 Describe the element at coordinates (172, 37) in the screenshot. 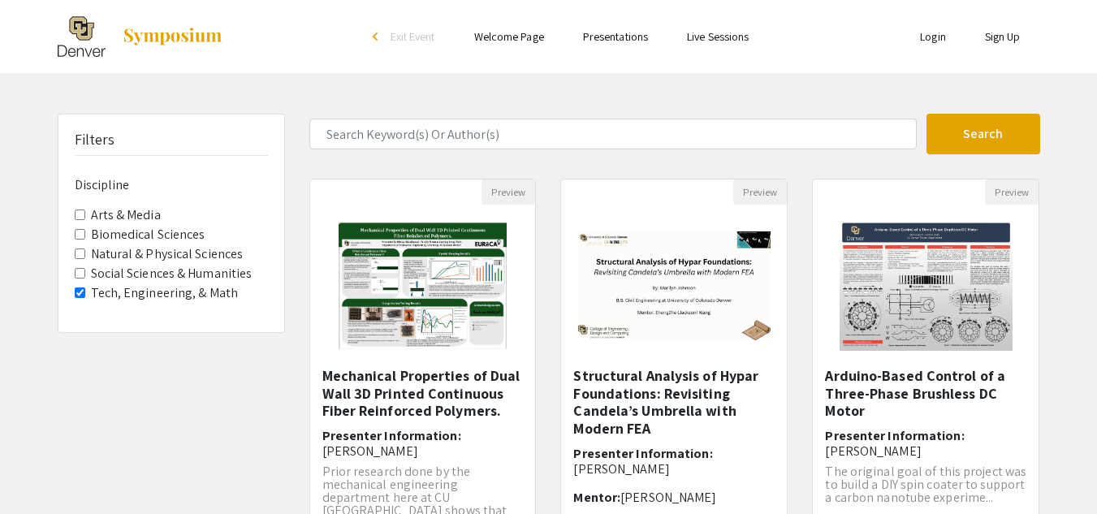

I see `img: Symposium by ForagerOne` at that location.